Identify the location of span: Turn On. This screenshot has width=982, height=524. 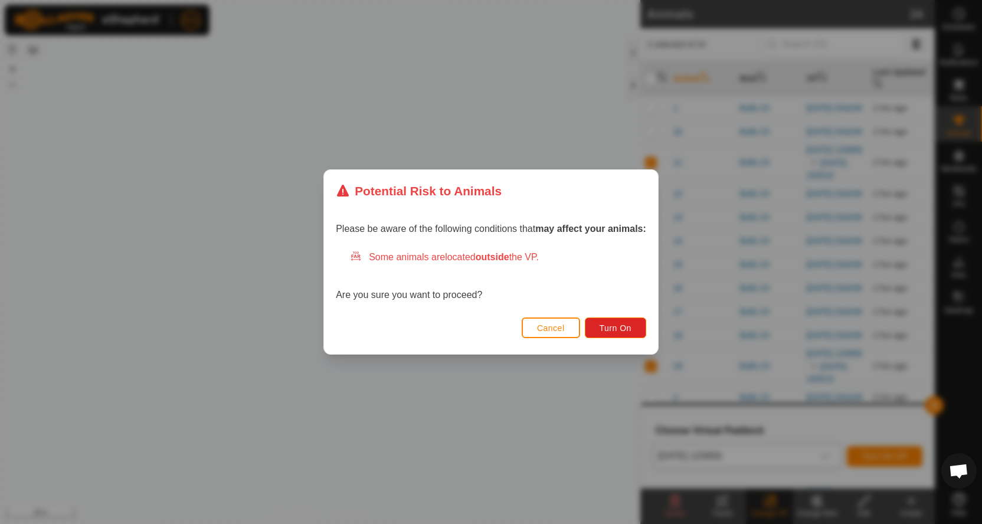
(615, 328).